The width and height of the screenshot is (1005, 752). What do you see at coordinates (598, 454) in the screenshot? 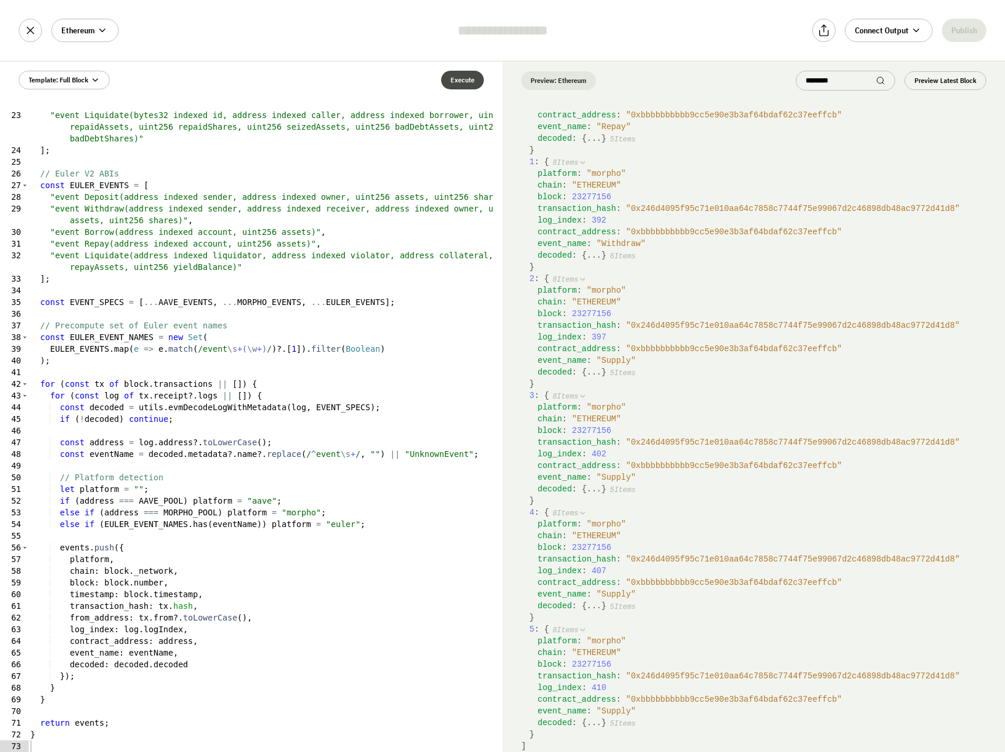
I see `span: 402` at bounding box center [598, 454].